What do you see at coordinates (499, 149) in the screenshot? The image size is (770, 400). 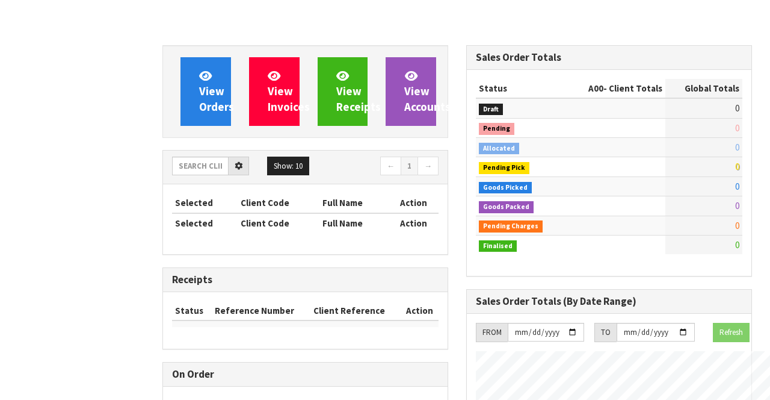 I see `span: Allocated` at bounding box center [499, 149].